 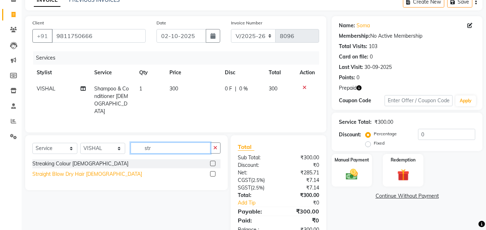 I want to click on label: Invoice Number, so click(x=246, y=23).